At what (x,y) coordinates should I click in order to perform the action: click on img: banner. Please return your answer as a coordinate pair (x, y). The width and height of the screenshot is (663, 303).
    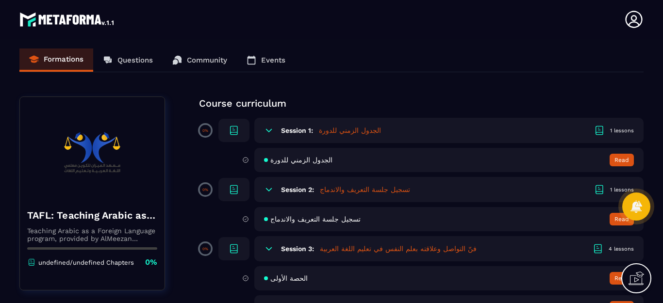
    Looking at the image, I should click on (92, 153).